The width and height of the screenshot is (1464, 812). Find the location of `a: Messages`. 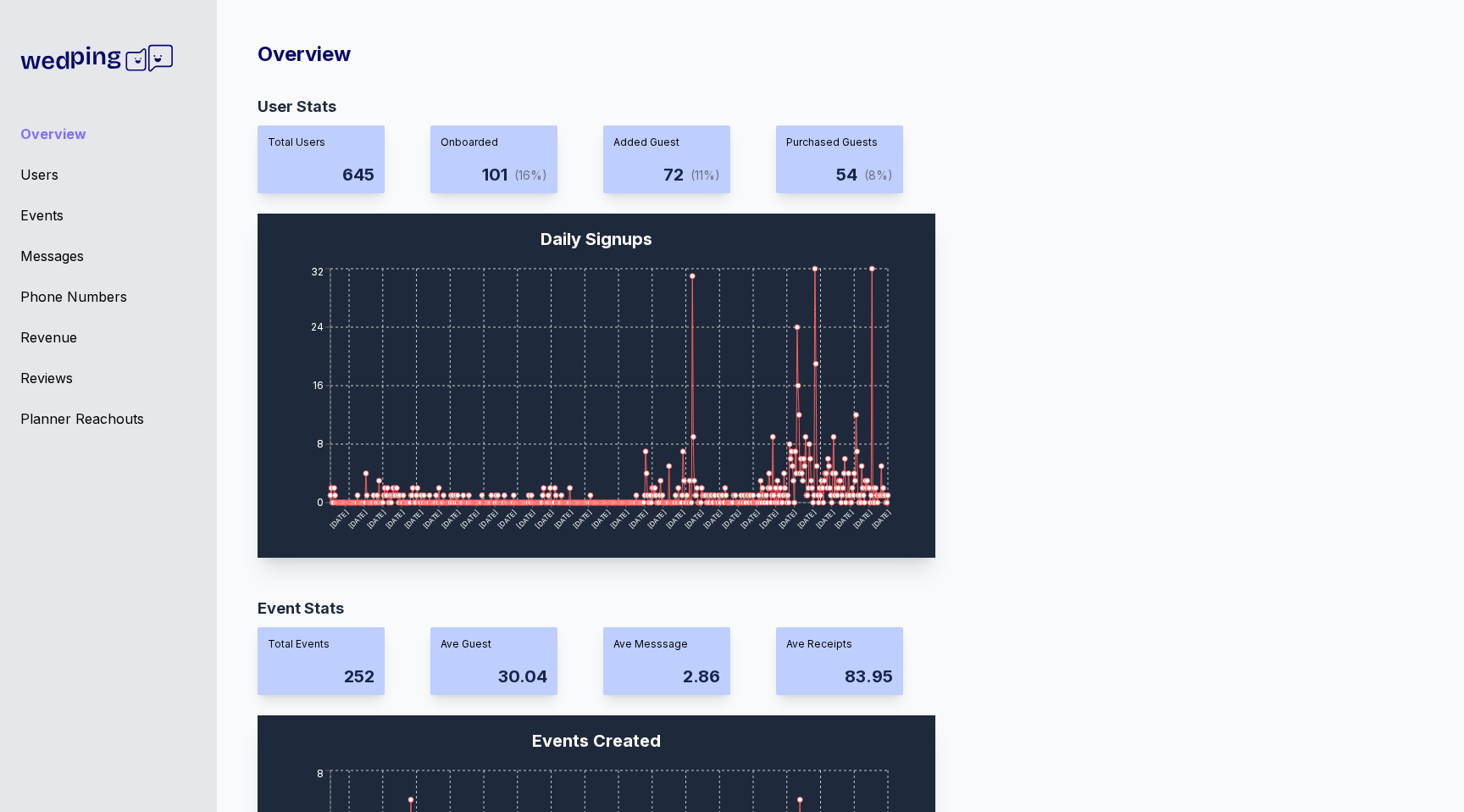

a: Messages is located at coordinates (108, 256).